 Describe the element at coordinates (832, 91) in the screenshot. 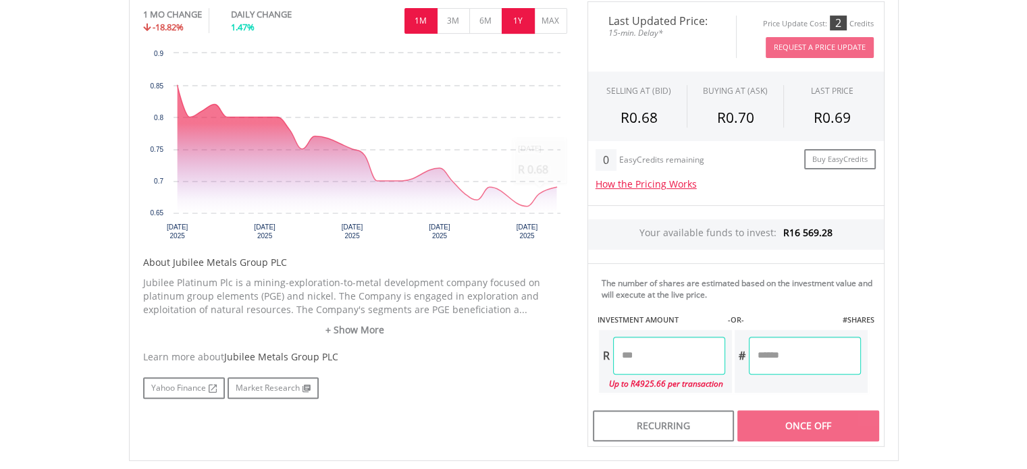

I see `div: LAST PRICE` at that location.